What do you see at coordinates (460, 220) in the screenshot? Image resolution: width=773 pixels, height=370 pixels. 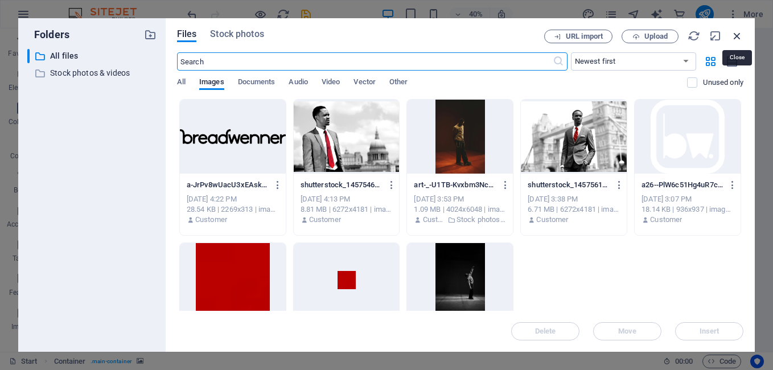 I see `div: By: Customer | Folder: Stock photos & videos` at bounding box center [460, 220].